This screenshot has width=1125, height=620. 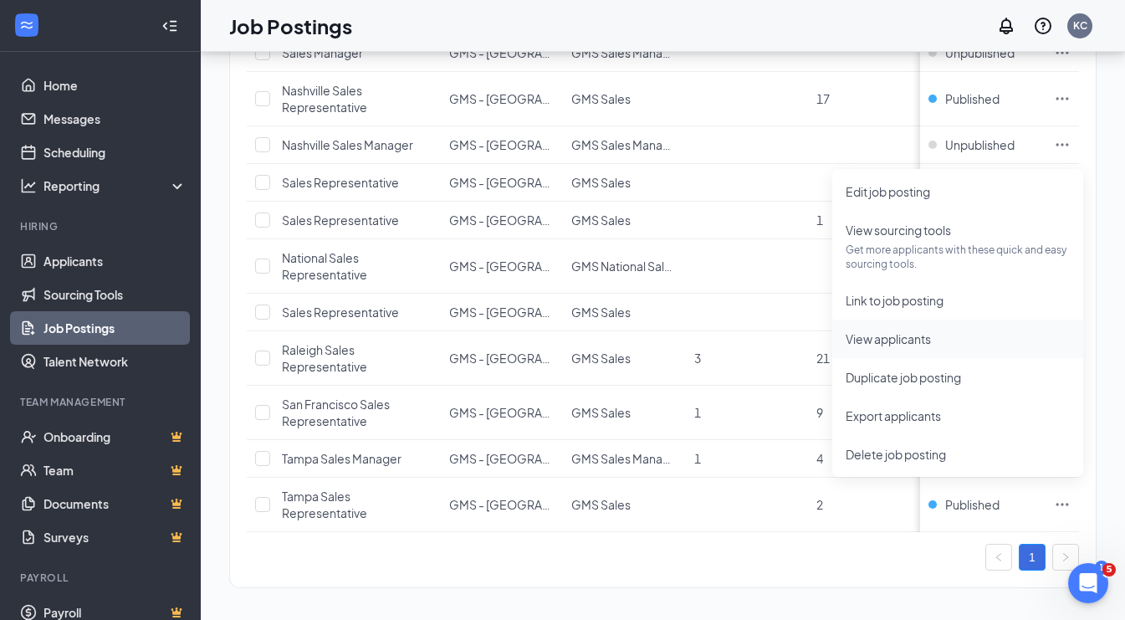 What do you see at coordinates (1102, 567) in the screenshot?
I see `div: 1` at bounding box center [1102, 567].